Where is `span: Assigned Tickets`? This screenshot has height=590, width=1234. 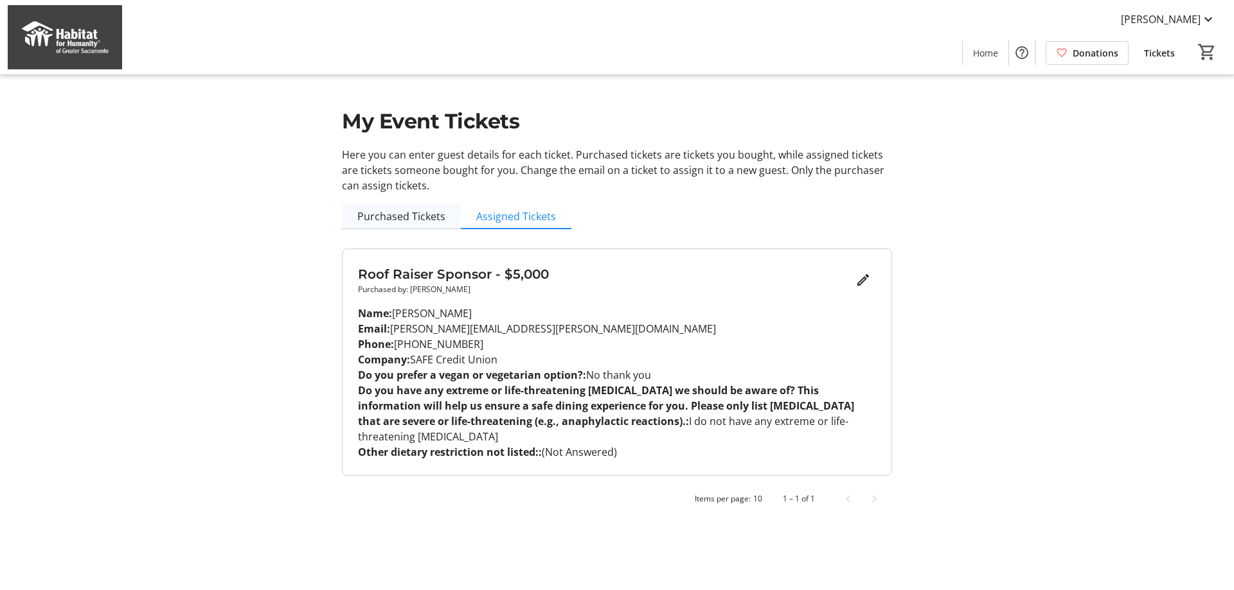 span: Assigned Tickets is located at coordinates (516, 217).